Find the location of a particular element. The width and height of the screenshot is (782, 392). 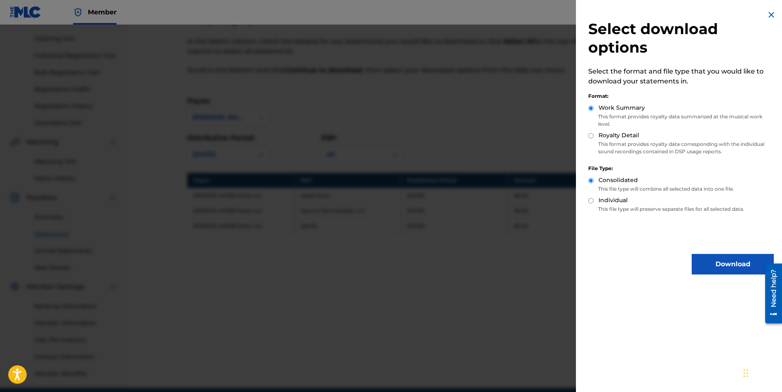

p: This file type will preserve separate files for all selected data. is located at coordinates (681, 209).